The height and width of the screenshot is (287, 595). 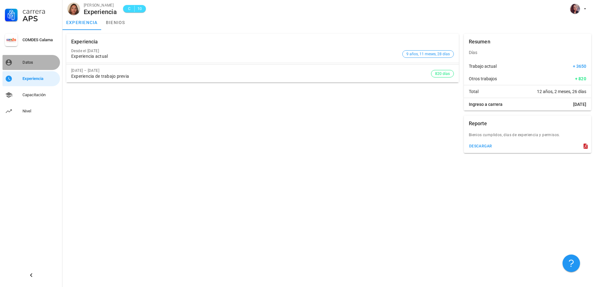 What do you see at coordinates (442, 74) in the screenshot?
I see `span: 820 días` at bounding box center [442, 74].